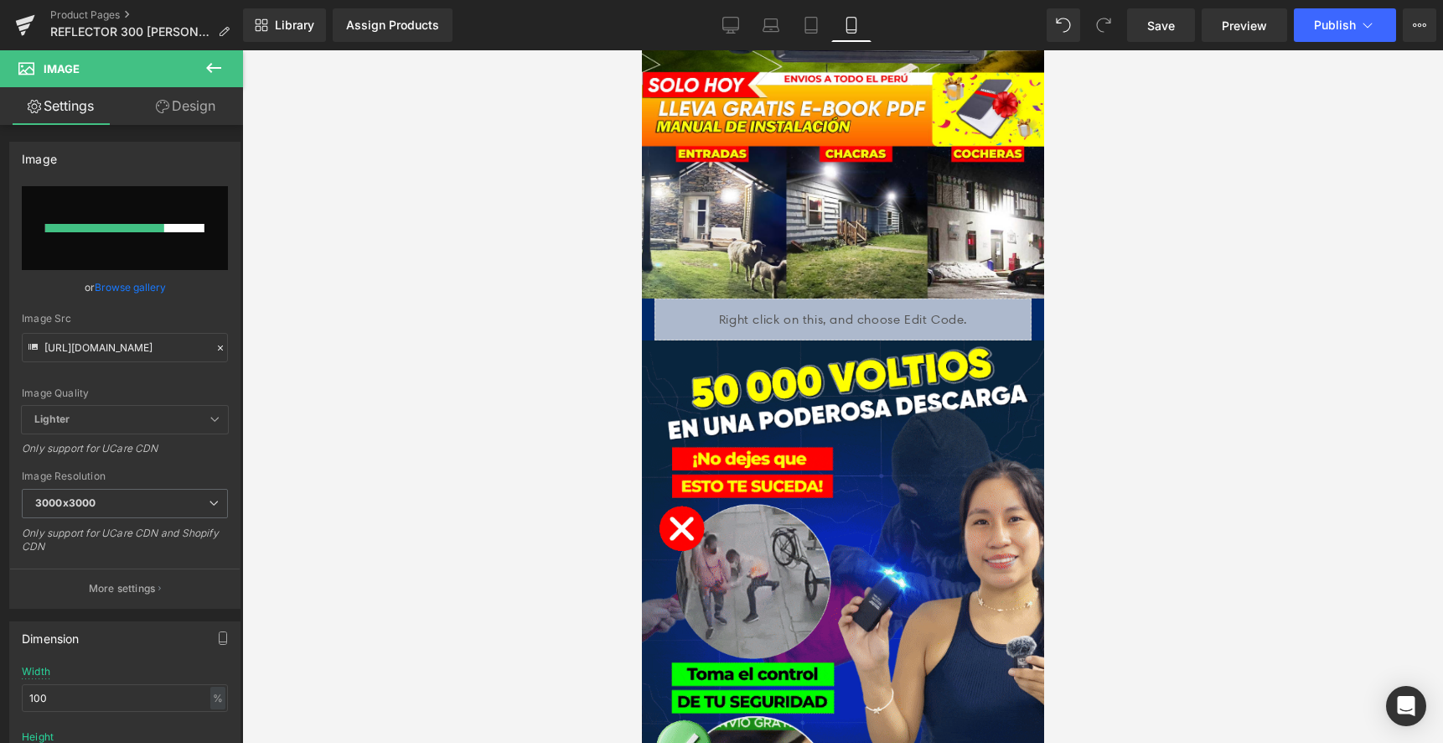 This screenshot has width=1443, height=743. What do you see at coordinates (125, 319) in the screenshot?
I see `div: Image Src` at bounding box center [125, 319].